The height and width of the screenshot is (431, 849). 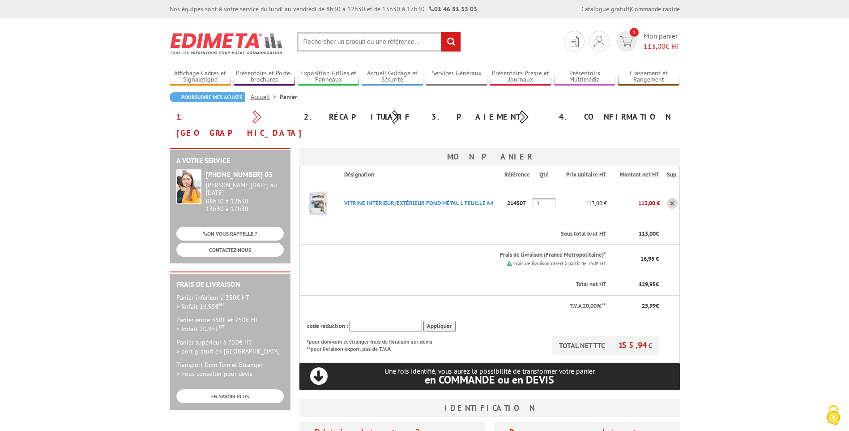 What do you see at coordinates (440, 326) in the screenshot?
I see `input: Appliquer` at bounding box center [440, 326].